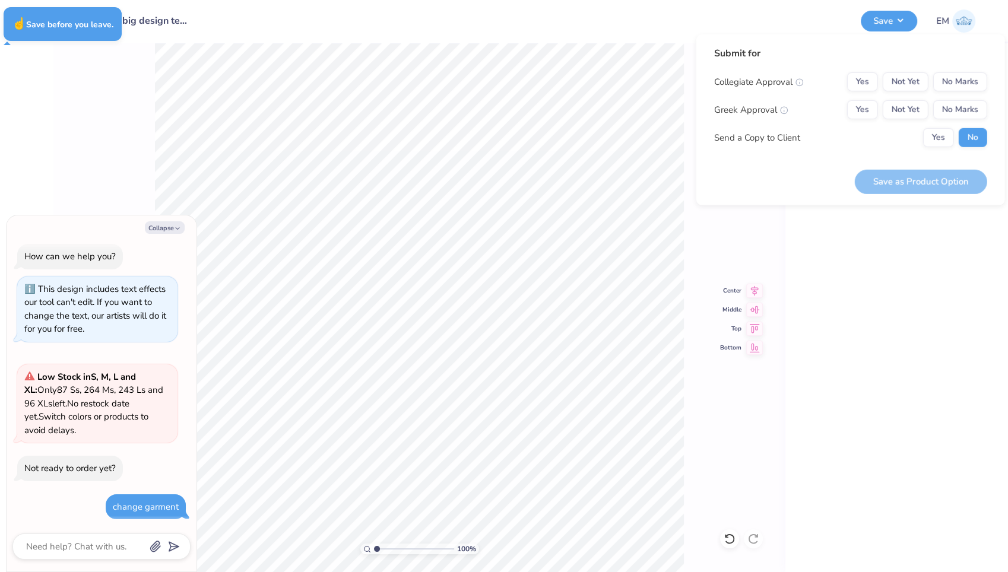  What do you see at coordinates (731, 310) in the screenshot?
I see `span: Middle` at bounding box center [731, 310].